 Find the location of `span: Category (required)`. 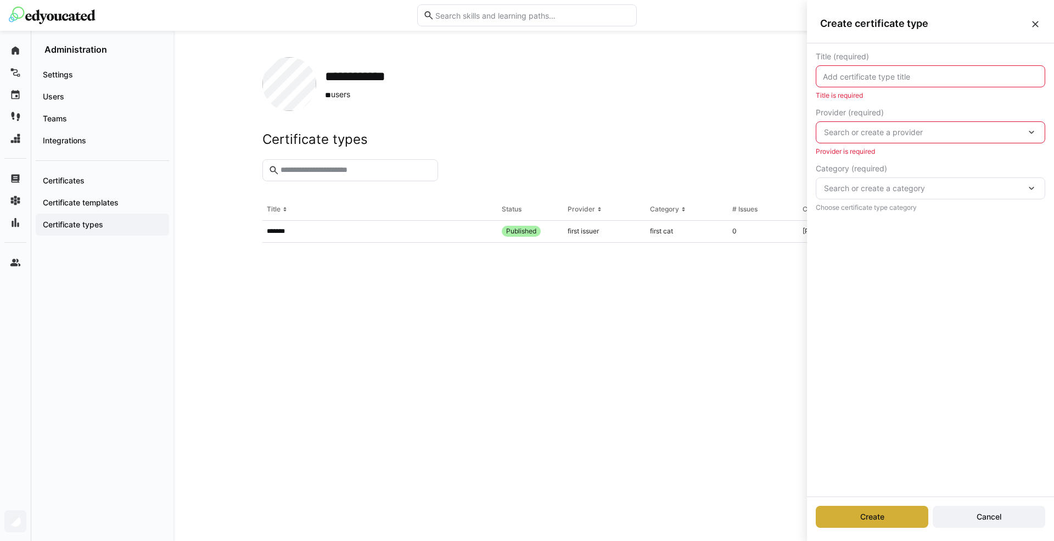

span: Category (required) is located at coordinates (852, 169).